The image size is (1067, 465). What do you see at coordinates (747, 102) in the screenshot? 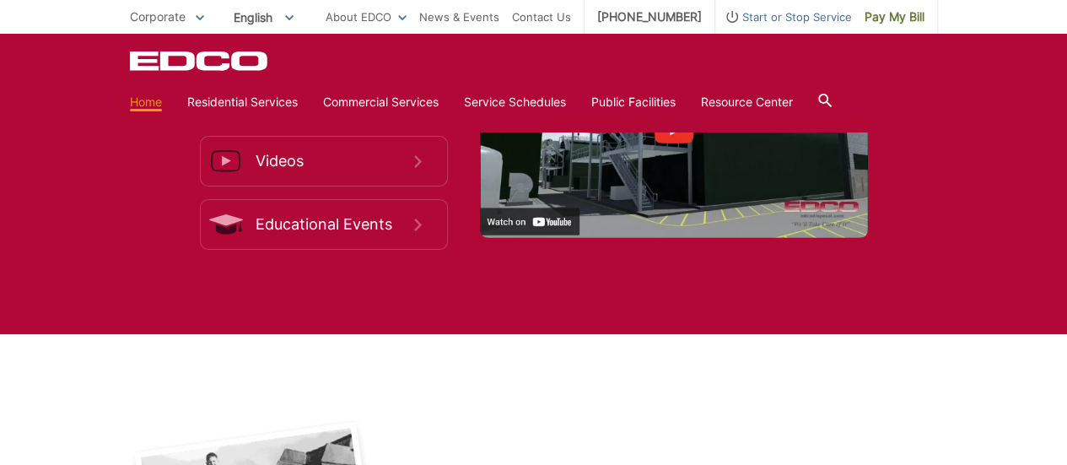
I see `a: Resource Center` at bounding box center [747, 102].